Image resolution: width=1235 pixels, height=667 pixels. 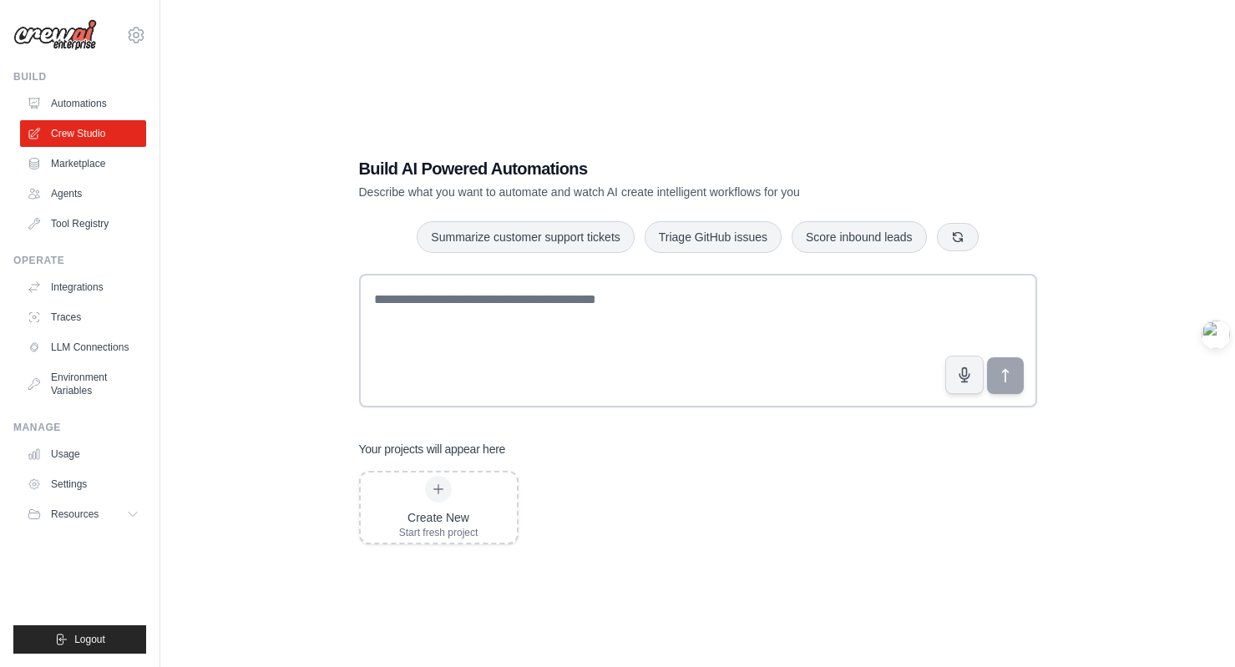 What do you see at coordinates (79, 77) in the screenshot?
I see `div: Build` at bounding box center [79, 77].